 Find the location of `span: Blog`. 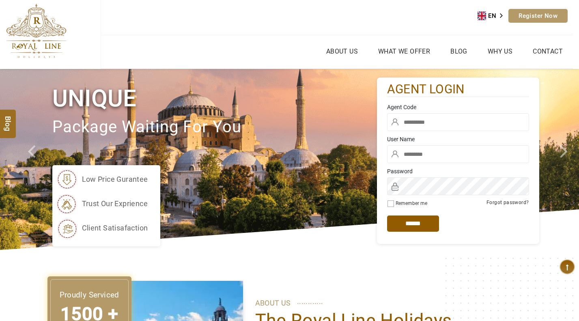

span: Blog is located at coordinates (8, 119).